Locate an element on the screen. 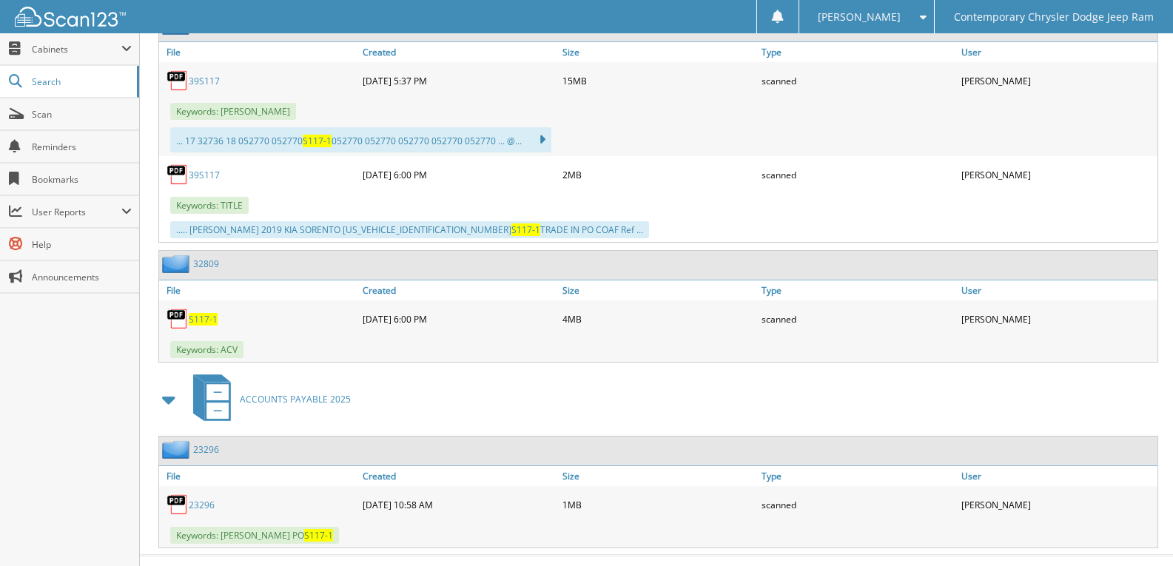 This screenshot has height=566, width=1173. div: 2MB is located at coordinates (659, 175).